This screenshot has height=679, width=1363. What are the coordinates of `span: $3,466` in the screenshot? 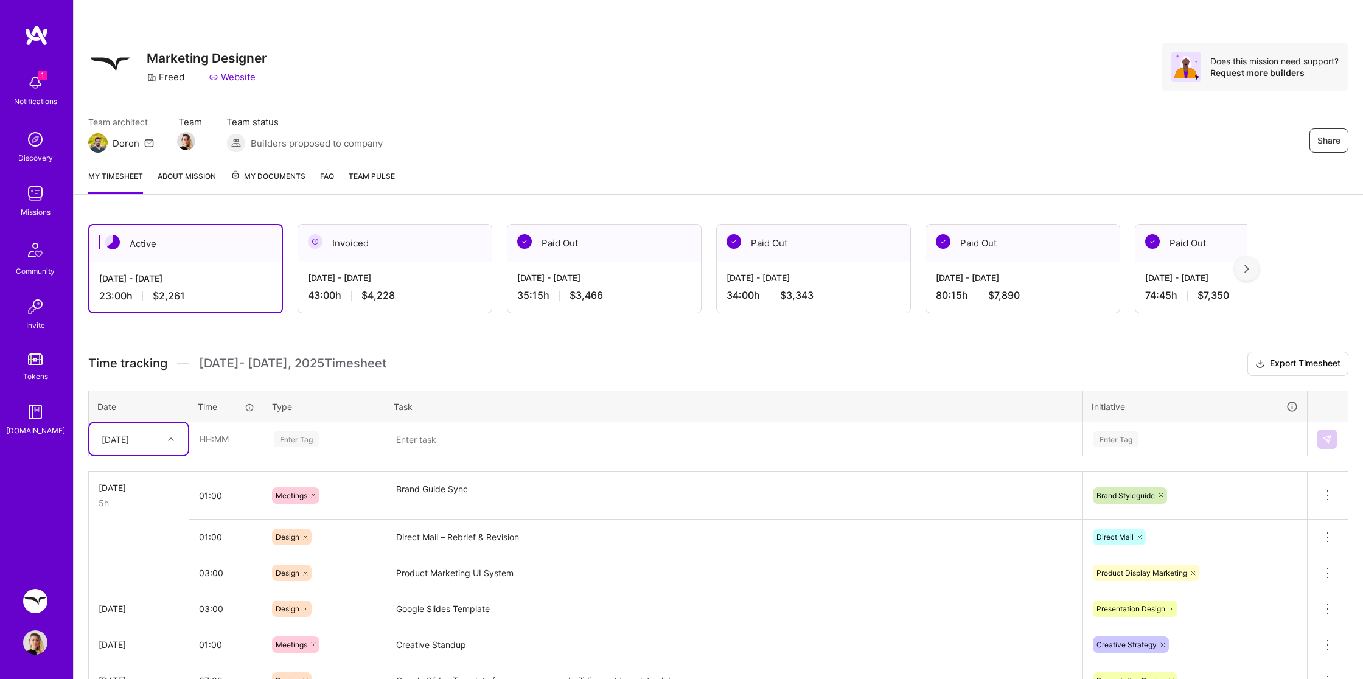 It's located at (586, 295).